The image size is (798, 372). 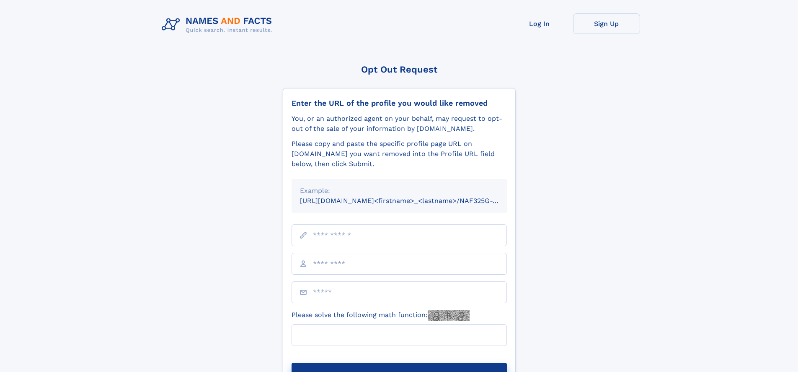 I want to click on div: You, or an authorized agent on your behalf, may request to opt-out of the sale of your informatio..., so click(x=399, y=124).